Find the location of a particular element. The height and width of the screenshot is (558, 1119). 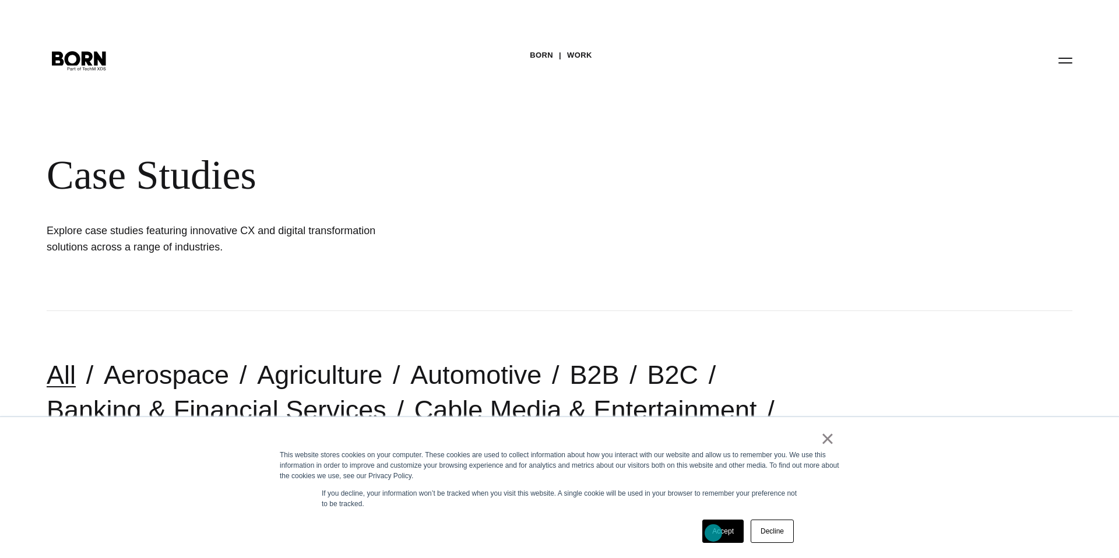

a: All is located at coordinates (61, 375).